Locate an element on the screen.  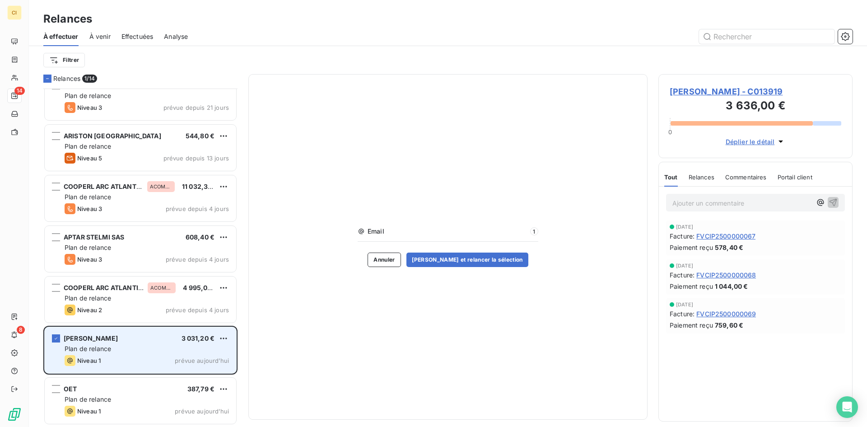
span: 1 044,00 € is located at coordinates (732, 286).